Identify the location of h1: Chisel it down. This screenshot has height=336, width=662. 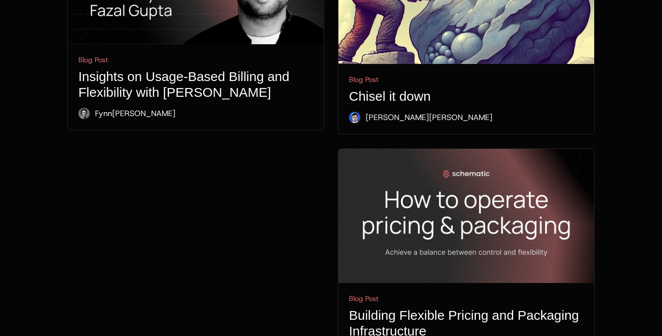
(466, 96).